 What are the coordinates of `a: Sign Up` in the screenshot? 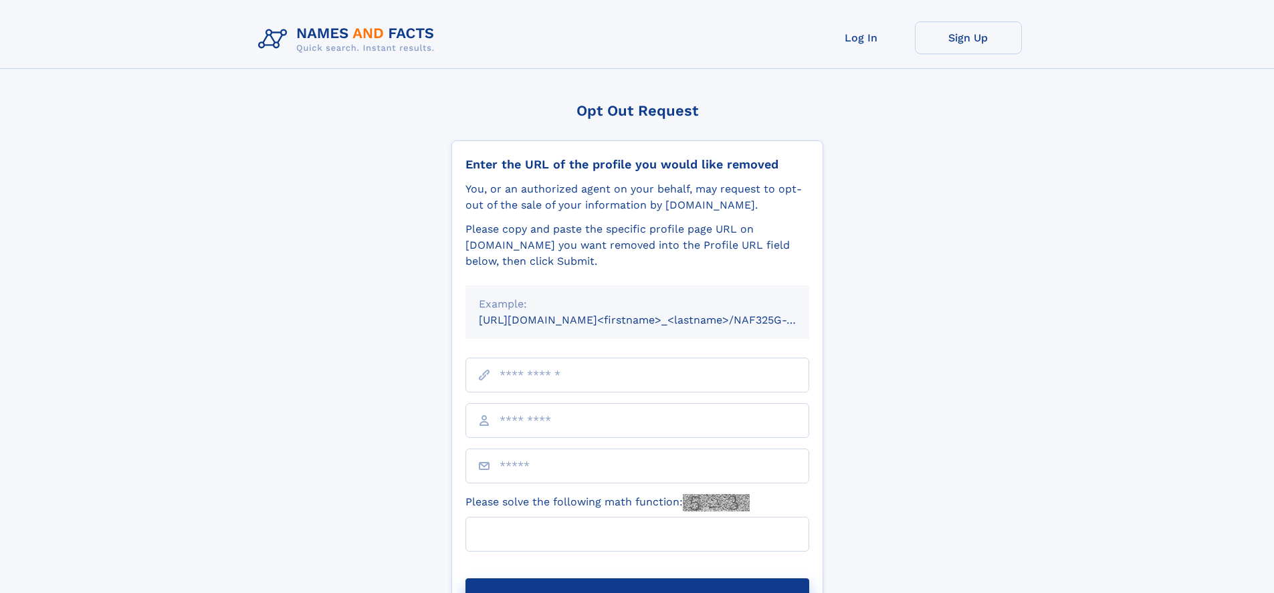 It's located at (968, 37).